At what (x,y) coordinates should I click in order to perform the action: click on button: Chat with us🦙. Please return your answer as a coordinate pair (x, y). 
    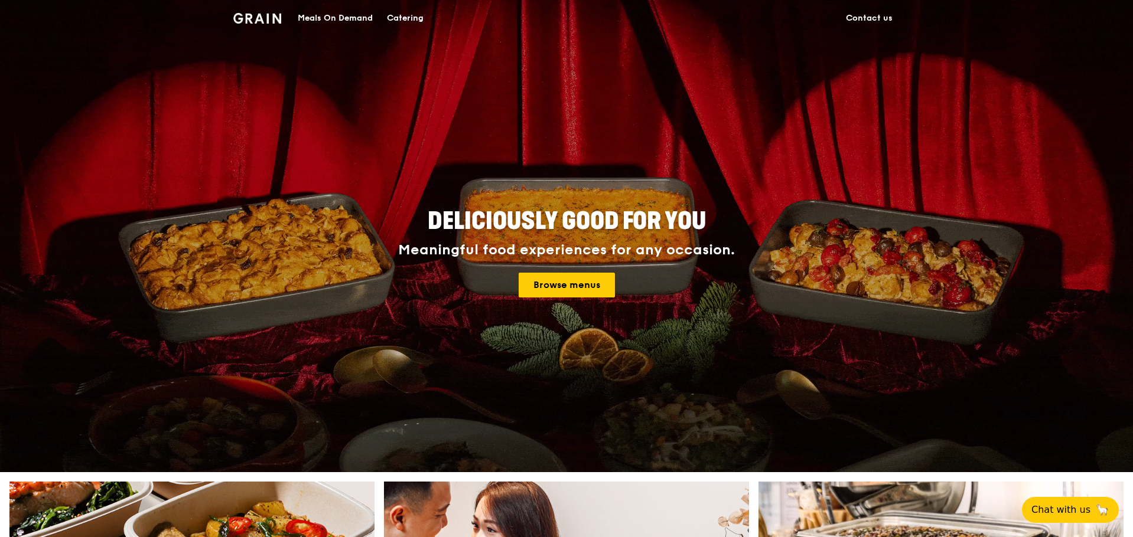
    Looking at the image, I should click on (1070, 510).